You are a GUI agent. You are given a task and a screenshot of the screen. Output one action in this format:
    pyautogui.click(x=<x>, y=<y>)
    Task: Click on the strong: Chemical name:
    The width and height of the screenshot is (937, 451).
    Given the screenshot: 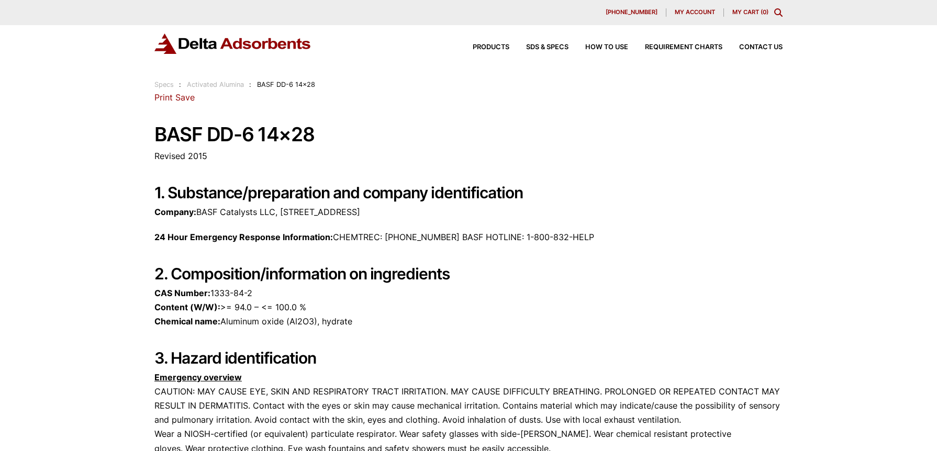 What is the action you would take?
    pyautogui.click(x=187, y=321)
    